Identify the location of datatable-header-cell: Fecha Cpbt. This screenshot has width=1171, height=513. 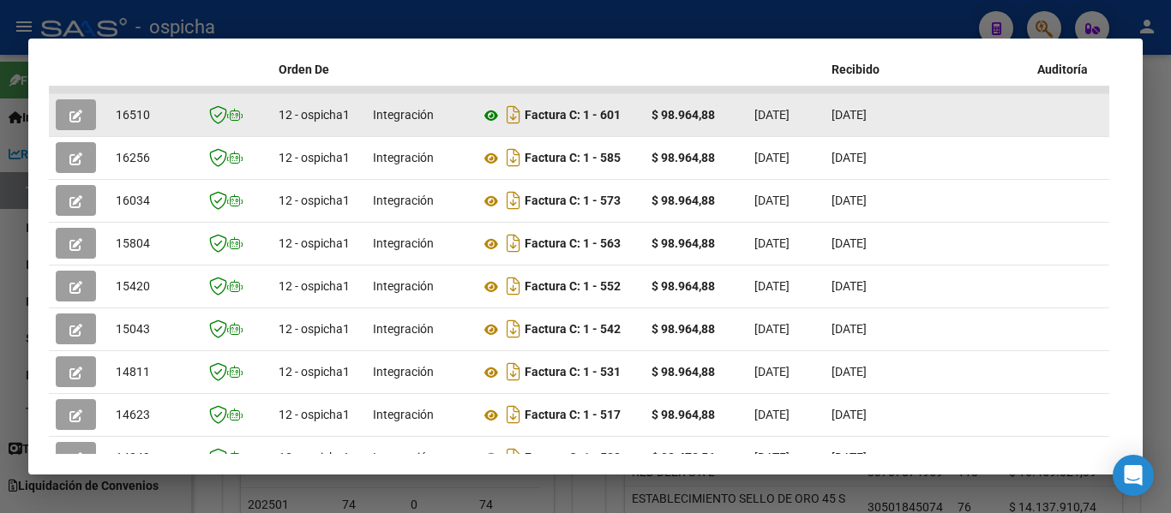
(786, 69).